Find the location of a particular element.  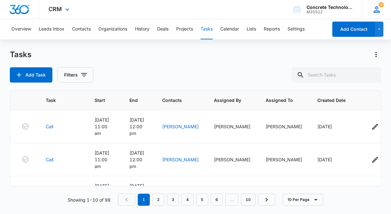

span: Created Date is located at coordinates (331, 100).